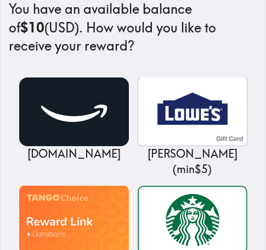  Describe the element at coordinates (193, 111) in the screenshot. I see `img: Lowe's` at that location.